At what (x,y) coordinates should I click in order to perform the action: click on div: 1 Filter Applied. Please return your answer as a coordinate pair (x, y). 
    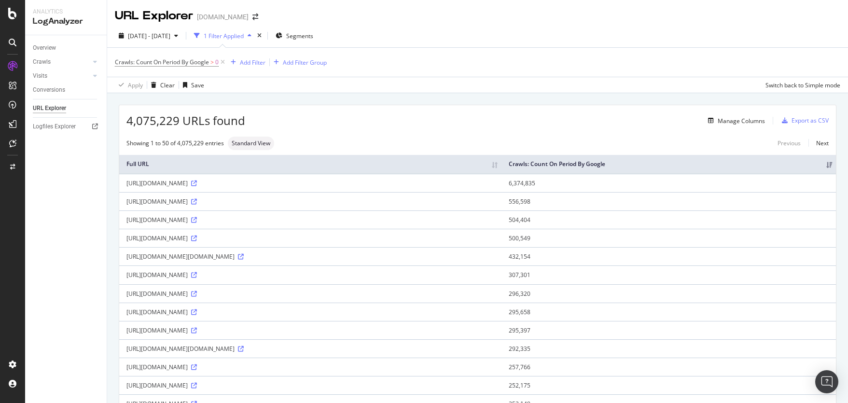
    Looking at the image, I should click on (223, 36).